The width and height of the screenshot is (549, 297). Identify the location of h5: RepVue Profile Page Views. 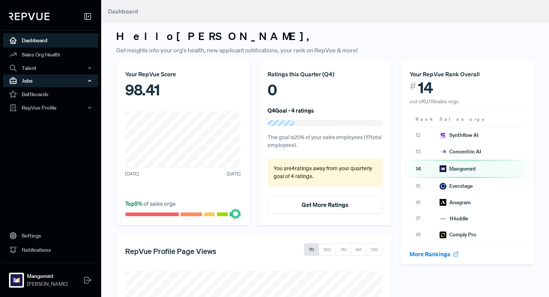
(170, 251).